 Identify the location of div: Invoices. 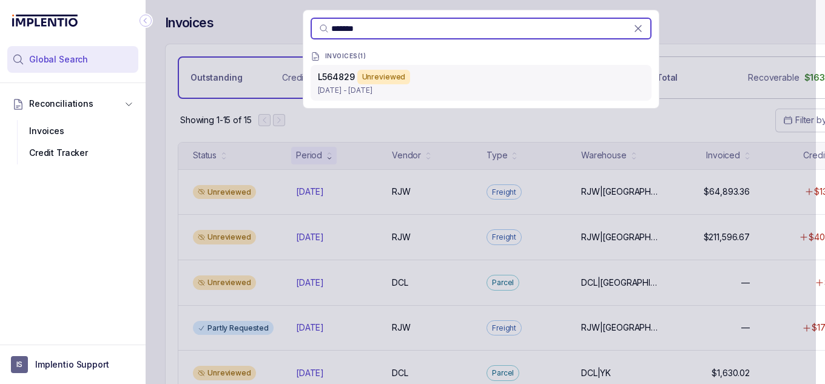
(73, 131).